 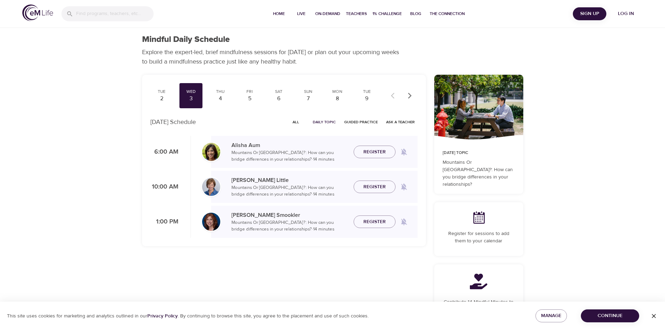 What do you see at coordinates (324, 122) in the screenshot?
I see `button: Daily Topic` at bounding box center [324, 122].